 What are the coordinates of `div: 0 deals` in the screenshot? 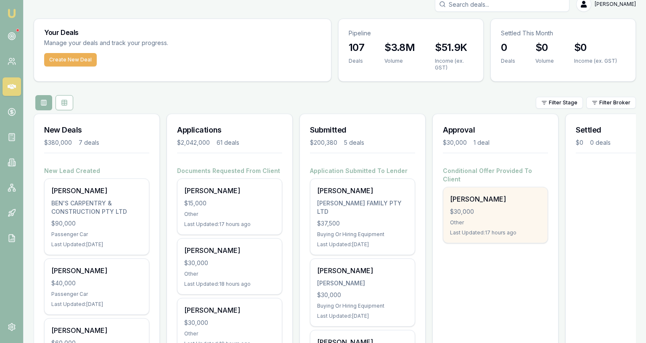 It's located at (600, 143).